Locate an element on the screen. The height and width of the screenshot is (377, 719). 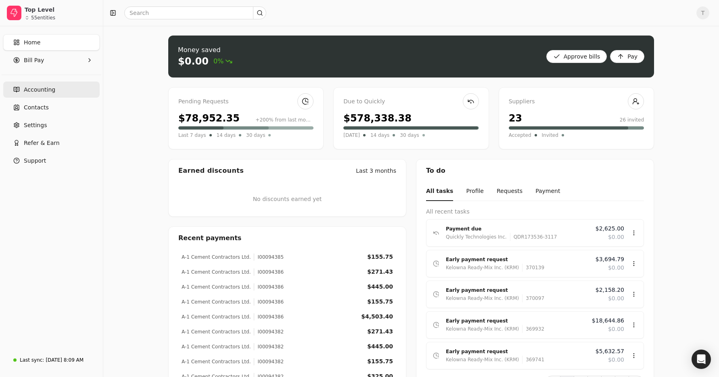
span: $5,632.57 is located at coordinates (610, 351).